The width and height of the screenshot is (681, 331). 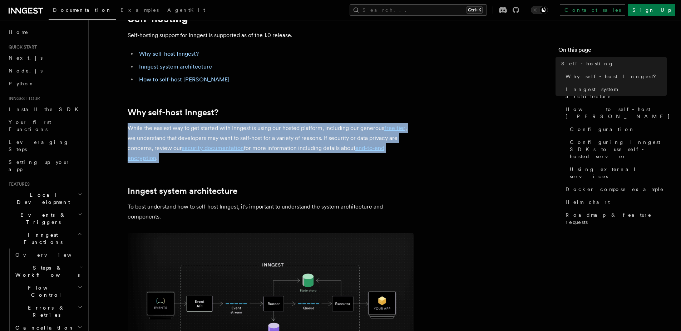 I want to click on a: Setting up your app, so click(x=45, y=166).